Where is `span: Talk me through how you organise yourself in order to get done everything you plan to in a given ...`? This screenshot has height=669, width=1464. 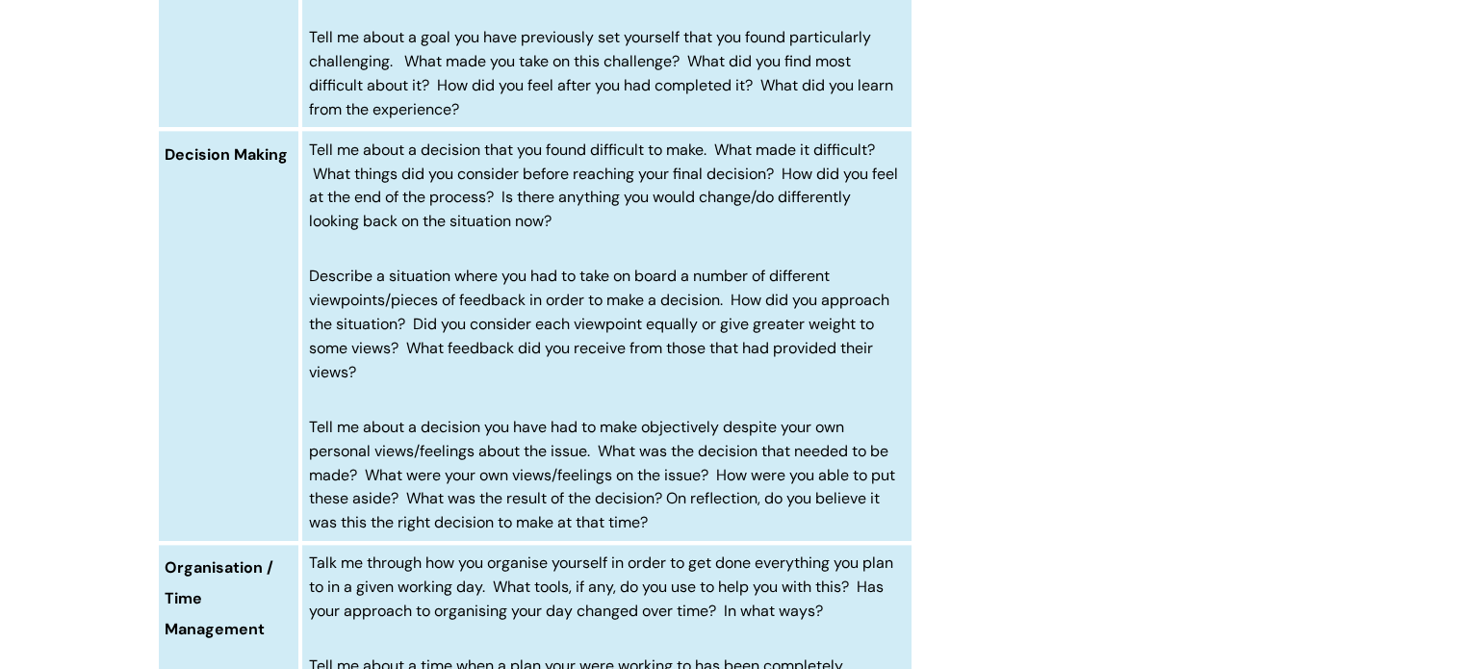
span: Talk me through how you organise yourself in order to get done everything you plan to in a given ... is located at coordinates (600, 586).